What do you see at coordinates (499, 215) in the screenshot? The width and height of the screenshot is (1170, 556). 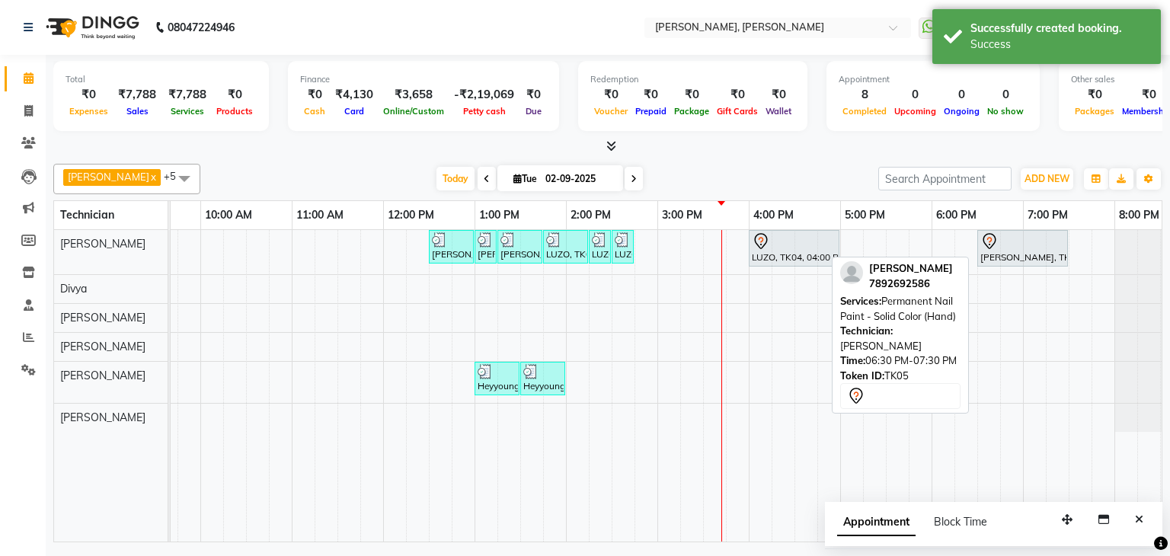 I see `a: 1:00 PM` at bounding box center [499, 215].